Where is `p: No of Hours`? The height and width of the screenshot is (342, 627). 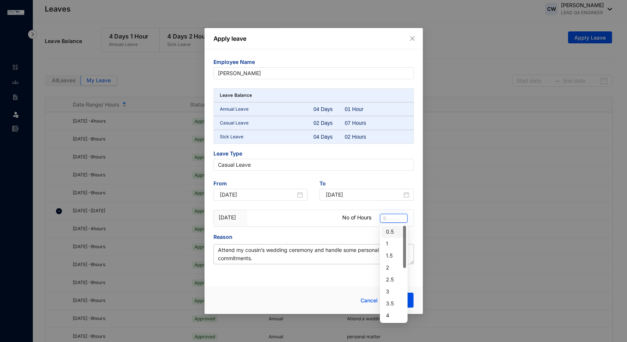 p: No of Hours is located at coordinates (357, 217).